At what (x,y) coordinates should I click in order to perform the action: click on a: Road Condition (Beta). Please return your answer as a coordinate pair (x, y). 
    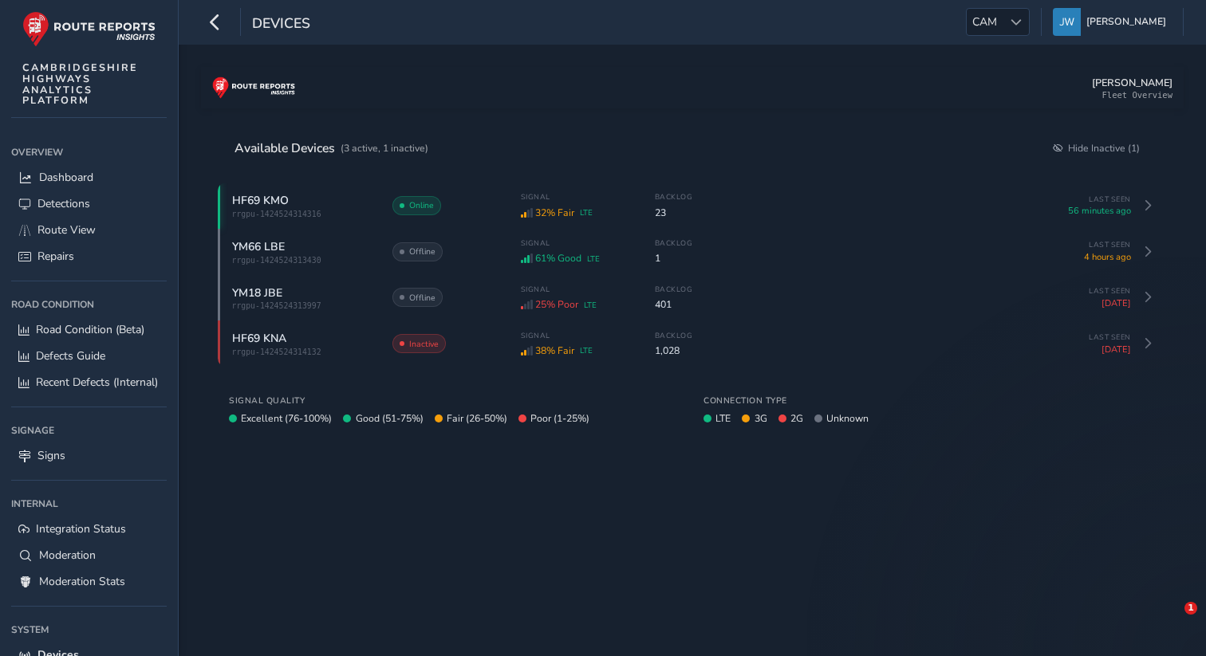
    Looking at the image, I should click on (89, 329).